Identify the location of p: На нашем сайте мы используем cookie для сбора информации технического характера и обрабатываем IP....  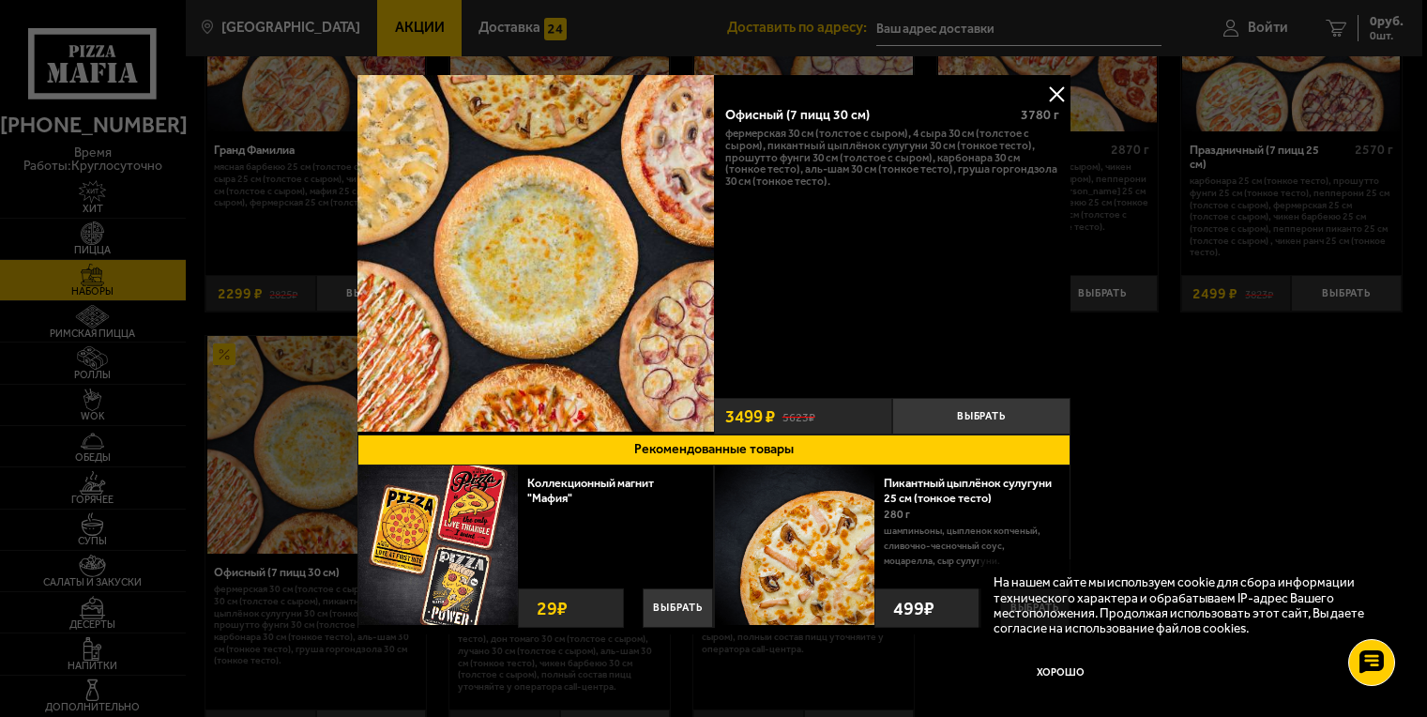
(1187, 605).